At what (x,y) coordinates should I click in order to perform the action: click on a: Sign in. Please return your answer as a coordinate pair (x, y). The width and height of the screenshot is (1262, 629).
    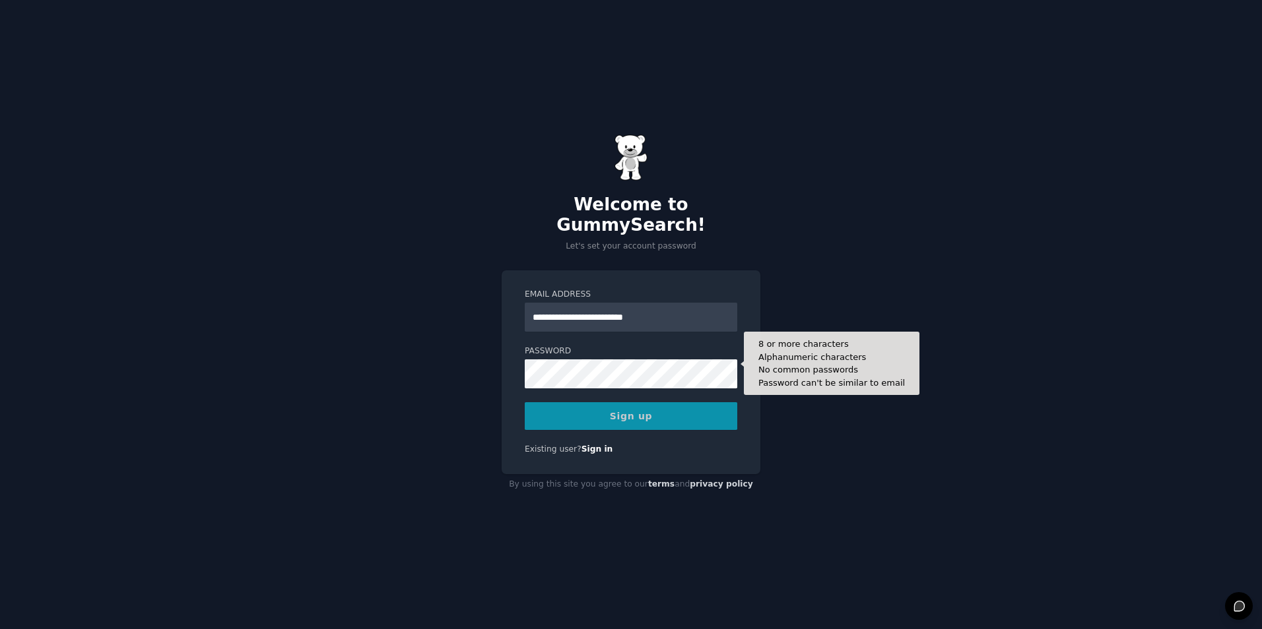
    Looking at the image, I should click on (597, 449).